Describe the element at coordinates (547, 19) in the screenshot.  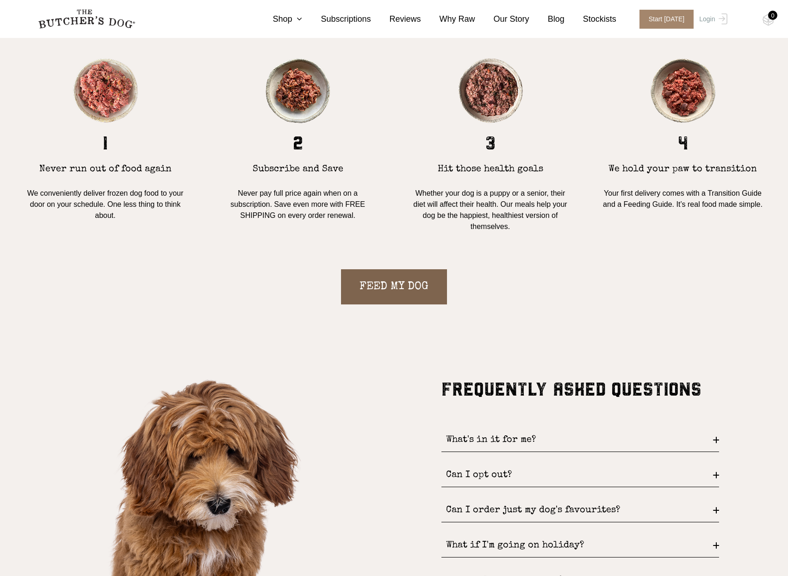
I see `a: Blog` at that location.